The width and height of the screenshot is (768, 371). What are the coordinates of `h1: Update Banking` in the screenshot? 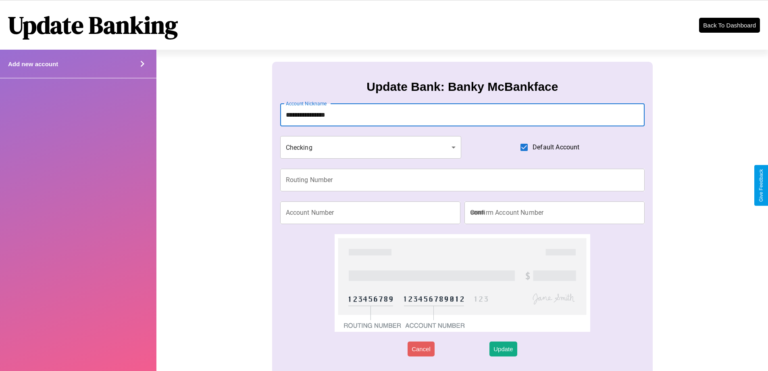 It's located at (93, 25).